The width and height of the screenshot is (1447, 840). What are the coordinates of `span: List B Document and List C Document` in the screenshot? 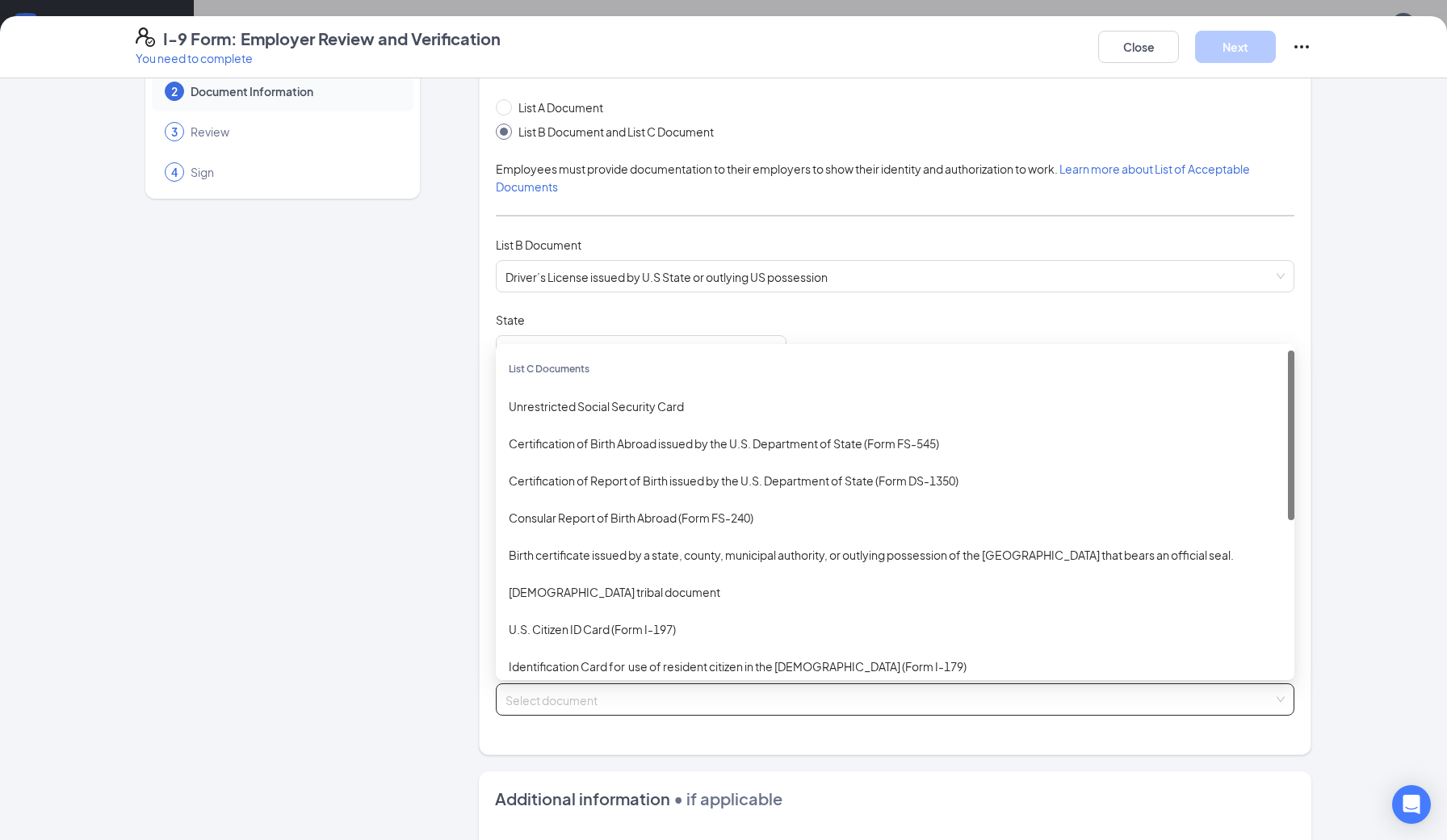 It's located at (616, 132).